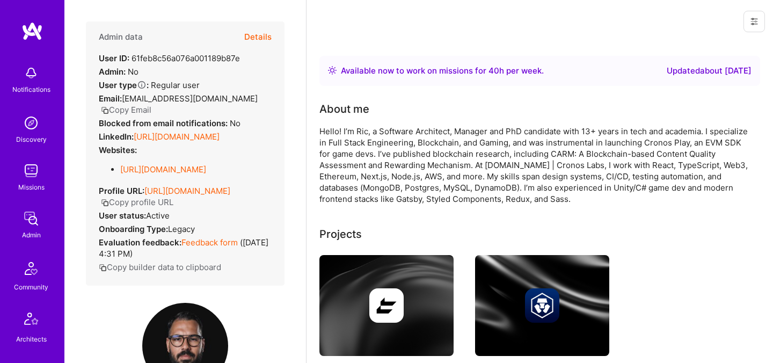 This screenshot has height=363, width=773. What do you see at coordinates (534, 165) in the screenshot?
I see `div: Hello! I’m Ric, a Software Architect, Manager and PhD candidate with 13+ years in tech and academ...` at bounding box center [534, 165].